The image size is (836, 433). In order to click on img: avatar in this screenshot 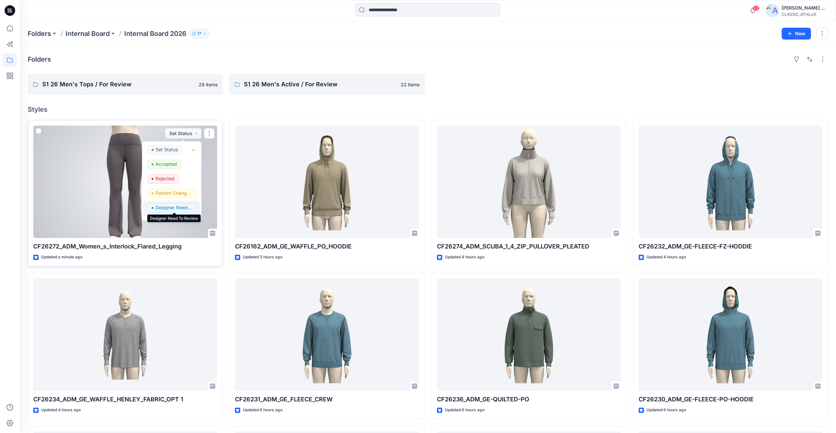, I will do `click(772, 11)`.